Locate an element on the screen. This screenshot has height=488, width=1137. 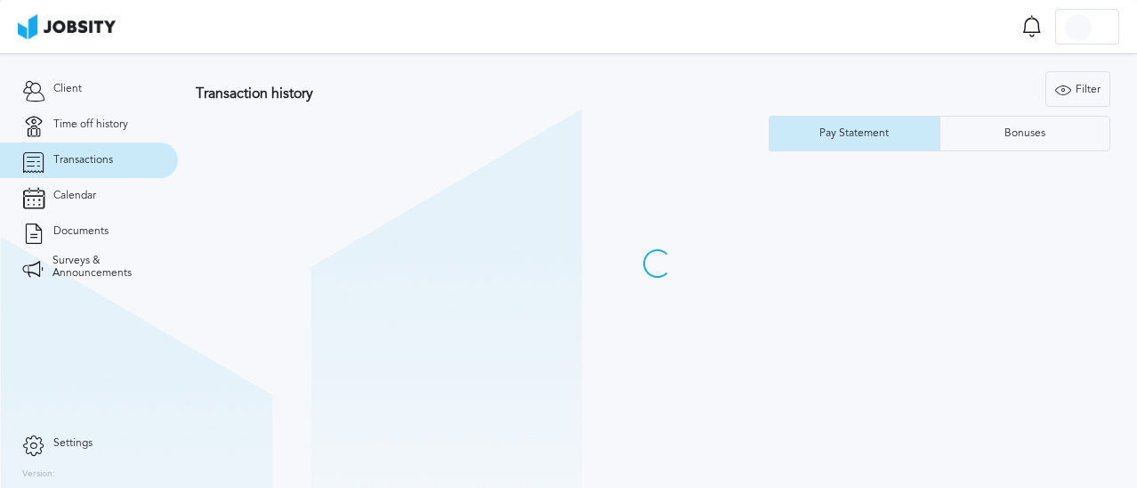
div: Pay Statement is located at coordinates (854, 133).